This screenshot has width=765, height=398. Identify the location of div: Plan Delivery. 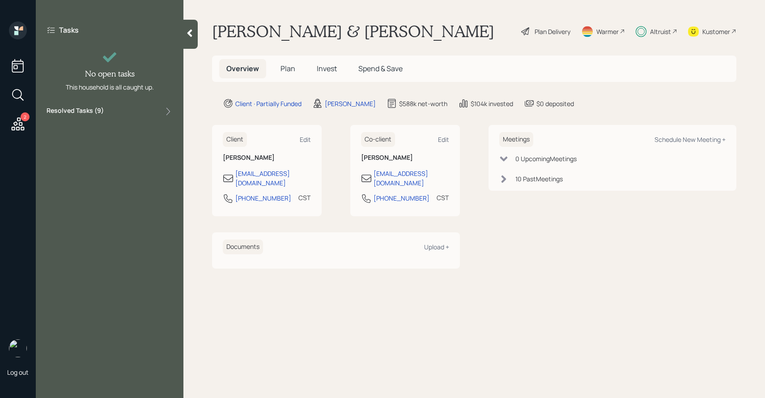
(553, 31).